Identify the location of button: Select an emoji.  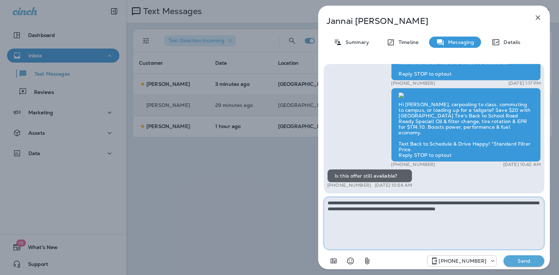
(350, 261).